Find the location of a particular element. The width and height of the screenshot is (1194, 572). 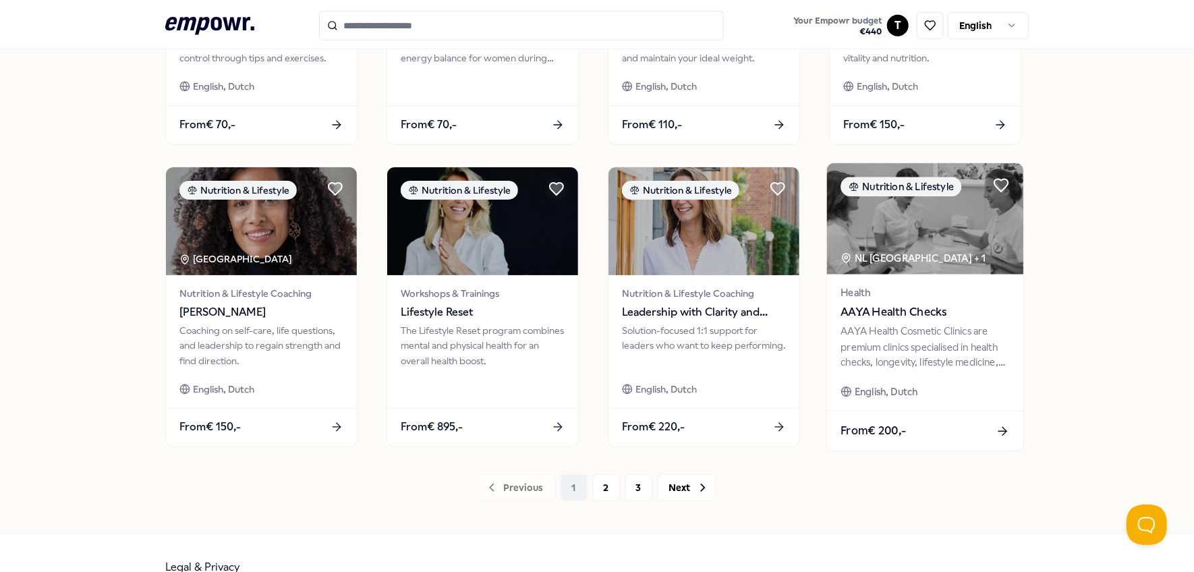

div: Solution-focused 1:1 support for leaders who want to keep performing. is located at coordinates (704, 345).